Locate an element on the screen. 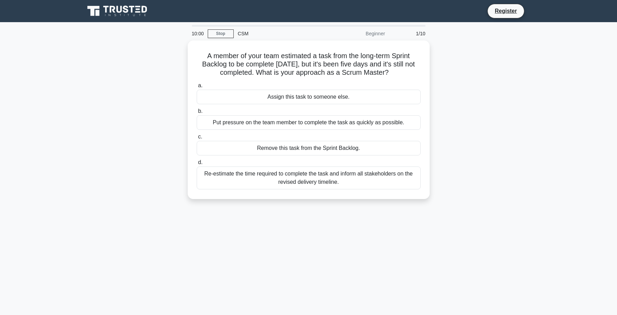 This screenshot has height=315, width=617. div: Put pressure on the team member to complete the task as quickly as possible. is located at coordinates (309, 122).